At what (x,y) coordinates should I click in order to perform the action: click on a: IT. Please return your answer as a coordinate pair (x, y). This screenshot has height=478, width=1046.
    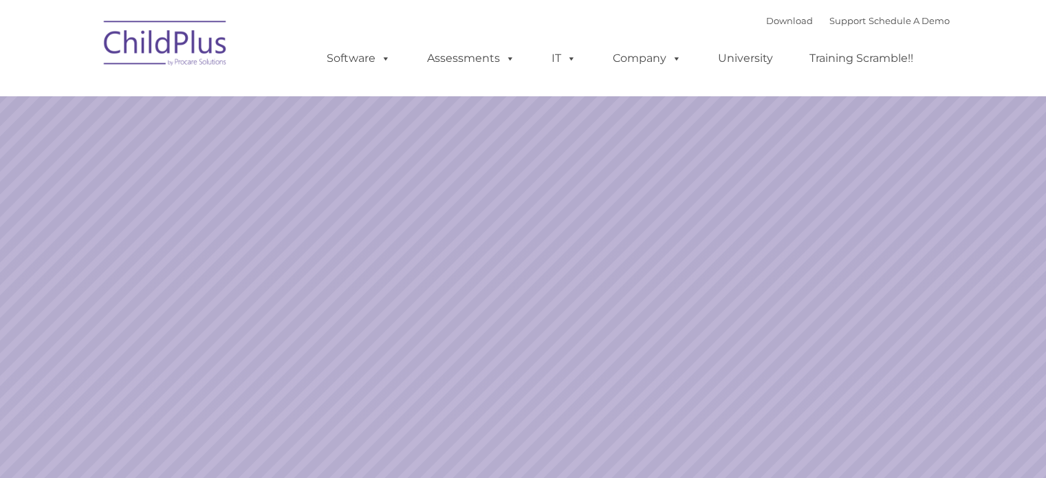
    Looking at the image, I should click on (564, 58).